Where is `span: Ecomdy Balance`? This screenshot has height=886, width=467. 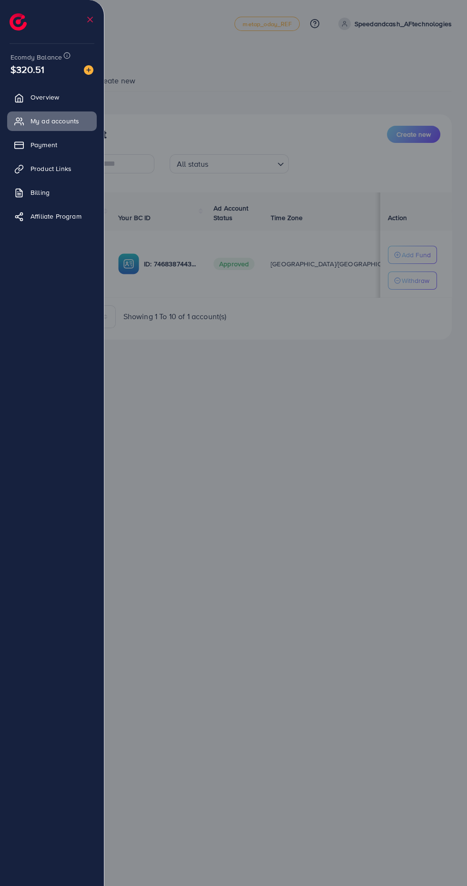
span: Ecomdy Balance is located at coordinates (36, 57).